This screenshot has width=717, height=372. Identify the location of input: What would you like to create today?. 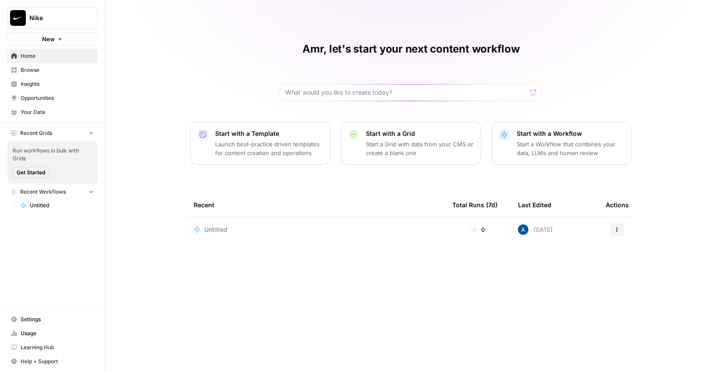
(406, 93).